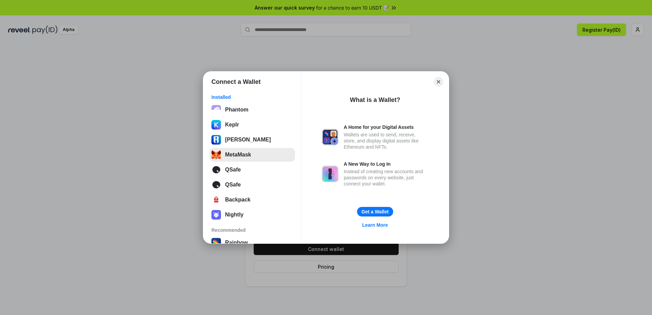 The image size is (652, 315). What do you see at coordinates (216, 215) in the screenshot?
I see `img: svg+xml;base64,PD94bWwgdmVyc2lvbj0iMS4wIiBlbmNvZGluZz0idXRmLTgiPz4NCjwhLS0gR2VuZXJhdG9yOiBBZG9iZS...` at bounding box center [216, 215].